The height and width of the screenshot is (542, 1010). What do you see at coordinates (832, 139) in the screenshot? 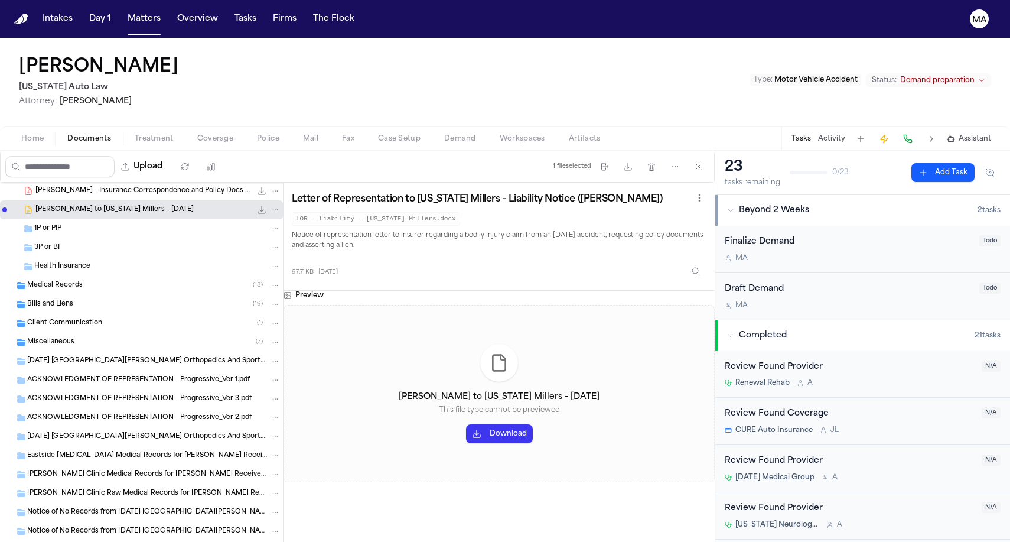
I see `button: Activity` at bounding box center [832, 139].